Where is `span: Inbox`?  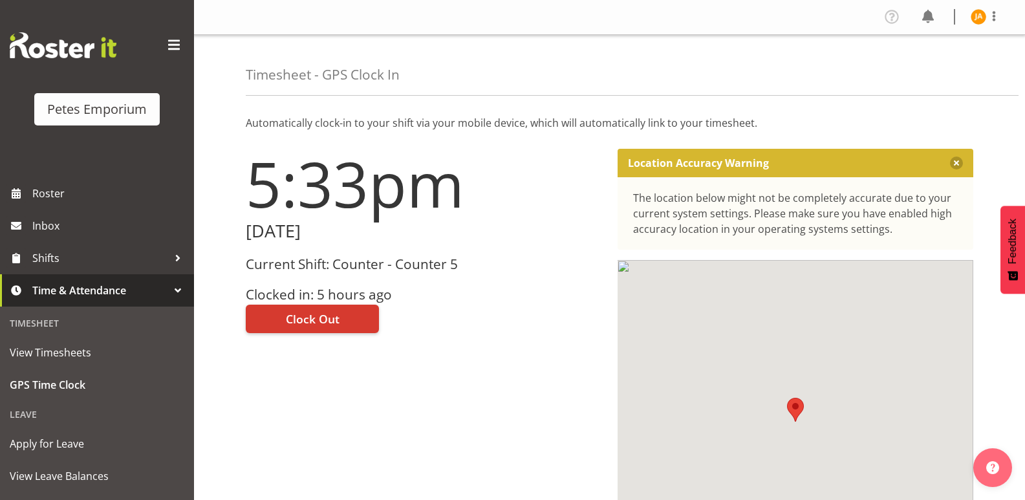 span: Inbox is located at coordinates (110, 226).